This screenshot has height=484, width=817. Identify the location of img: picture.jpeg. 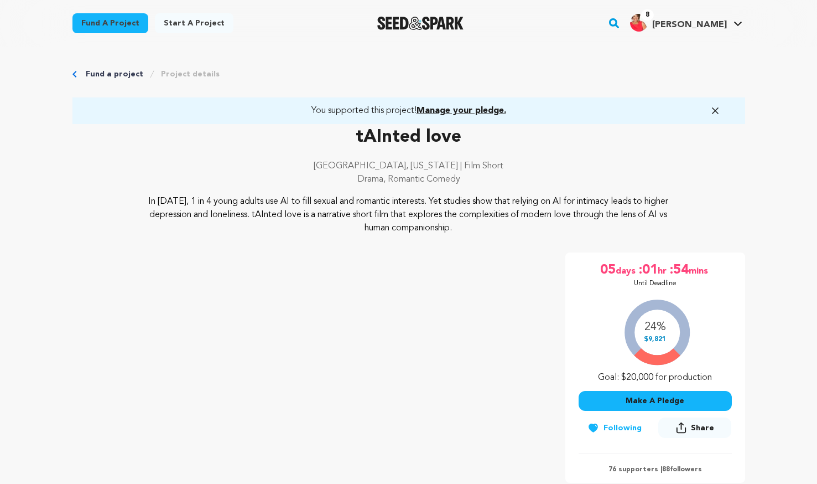
(639, 23).